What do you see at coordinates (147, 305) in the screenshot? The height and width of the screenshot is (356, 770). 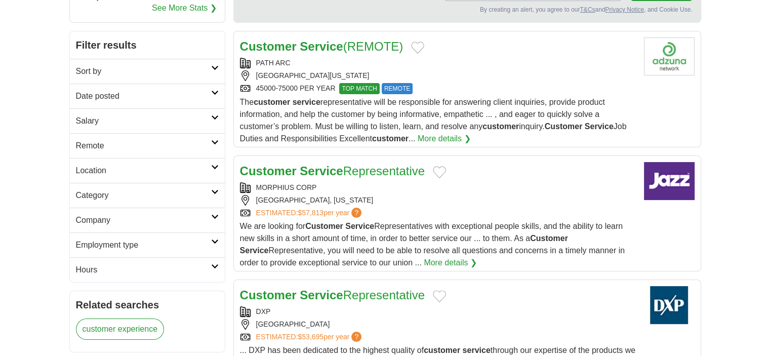 I see `h2: Related searches` at bounding box center [147, 305].